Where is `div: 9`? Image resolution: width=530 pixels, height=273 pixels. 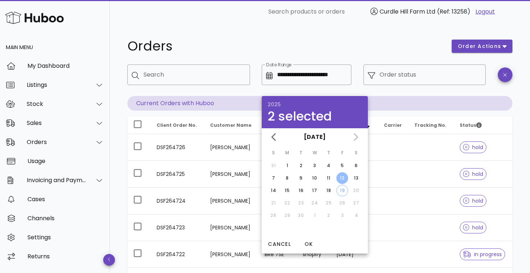
div: 9 is located at coordinates (301, 178).